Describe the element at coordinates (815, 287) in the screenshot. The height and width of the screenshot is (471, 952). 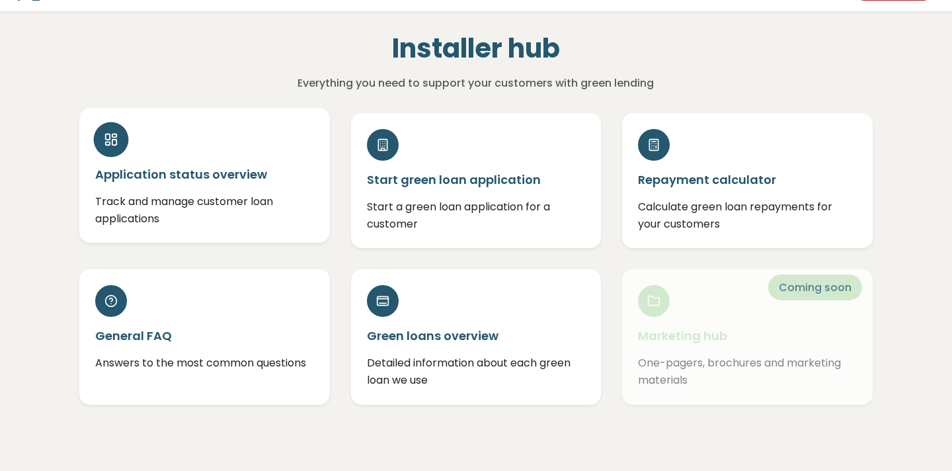
I see `span: Coming soon` at that location.